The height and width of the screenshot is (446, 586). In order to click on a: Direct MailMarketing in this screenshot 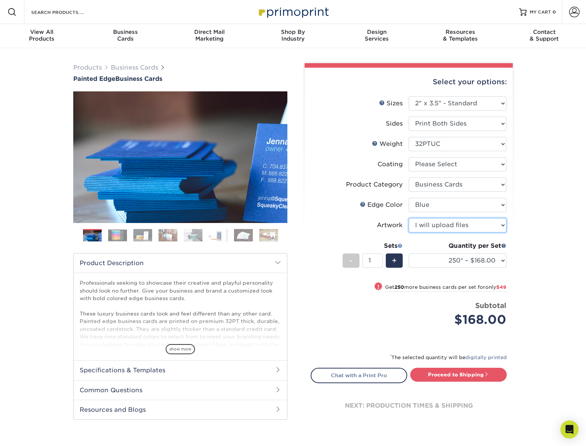, I will do `click(209, 36)`.